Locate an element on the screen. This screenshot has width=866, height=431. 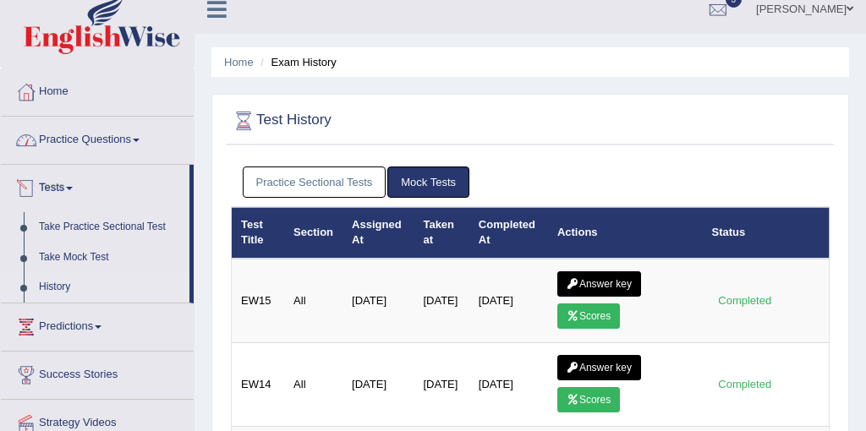
a: Practice Sectional Tests is located at coordinates (315, 182).